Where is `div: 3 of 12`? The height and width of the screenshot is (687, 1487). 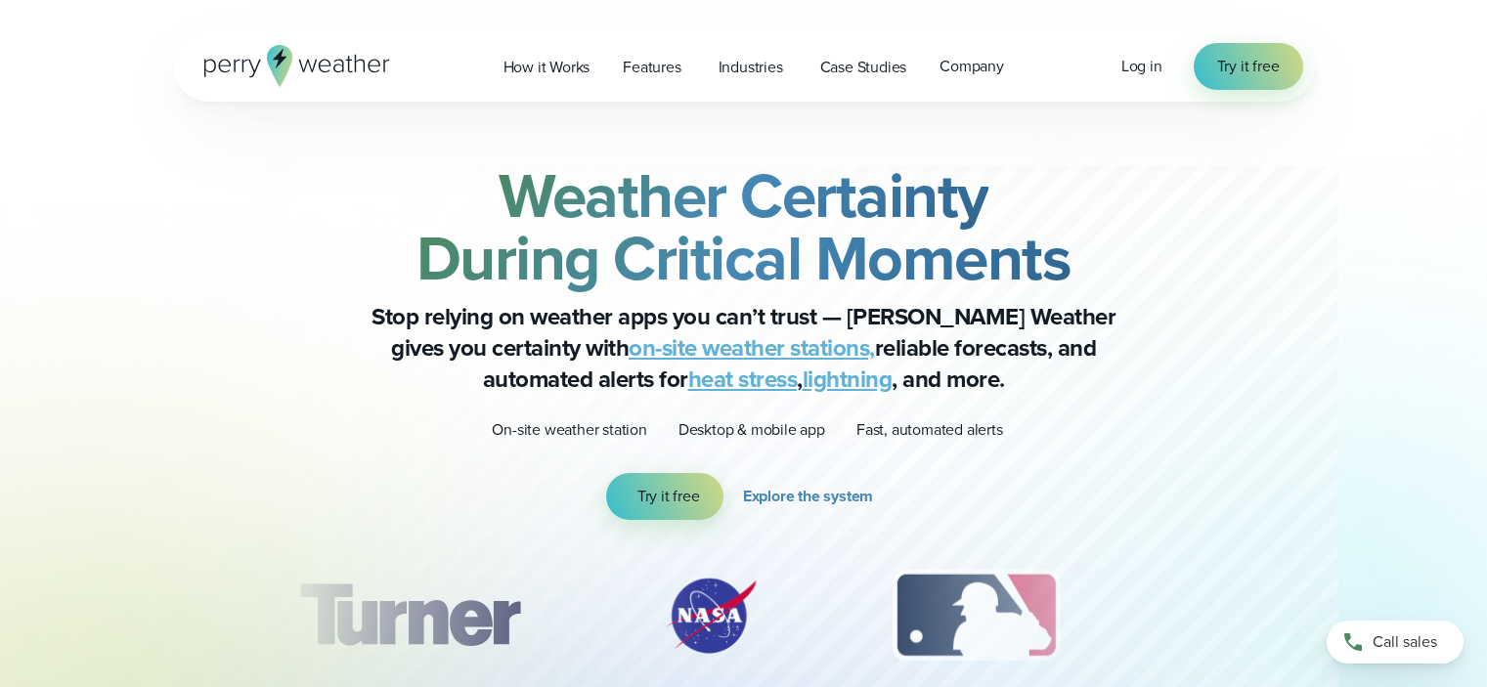
div: 3 of 12 is located at coordinates (976, 616).